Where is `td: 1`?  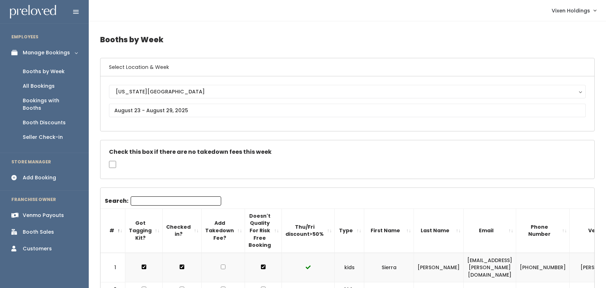 td: 1 is located at coordinates (113, 267).